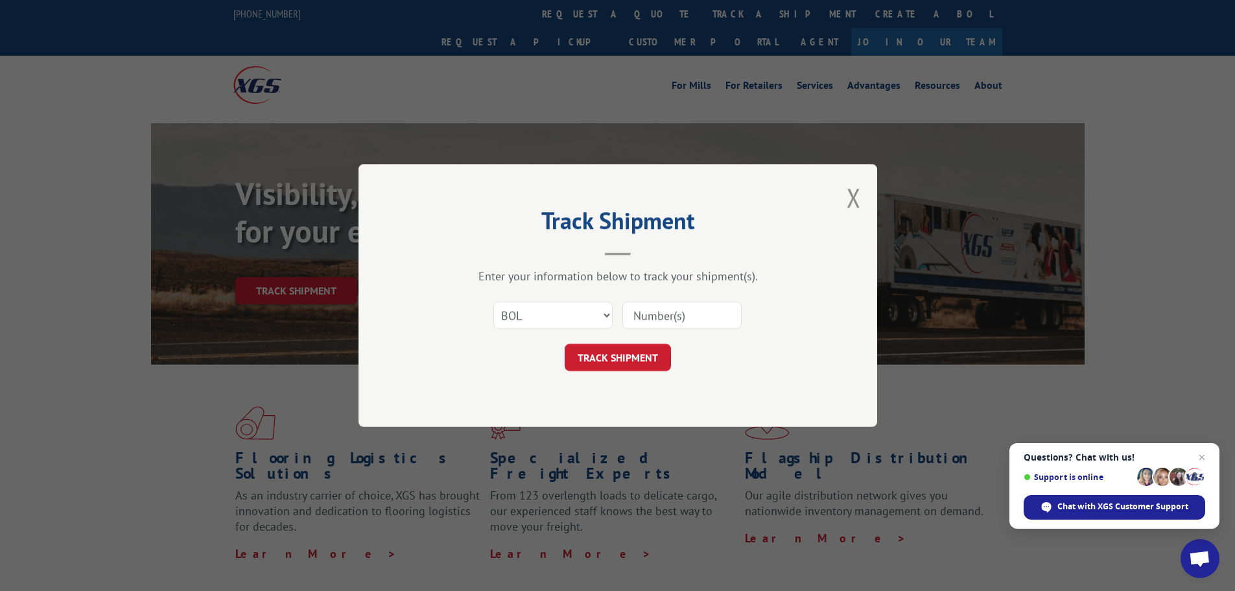 Image resolution: width=1235 pixels, height=591 pixels. Describe the element at coordinates (618, 224) in the screenshot. I see `h2: Track Shipment` at that location.